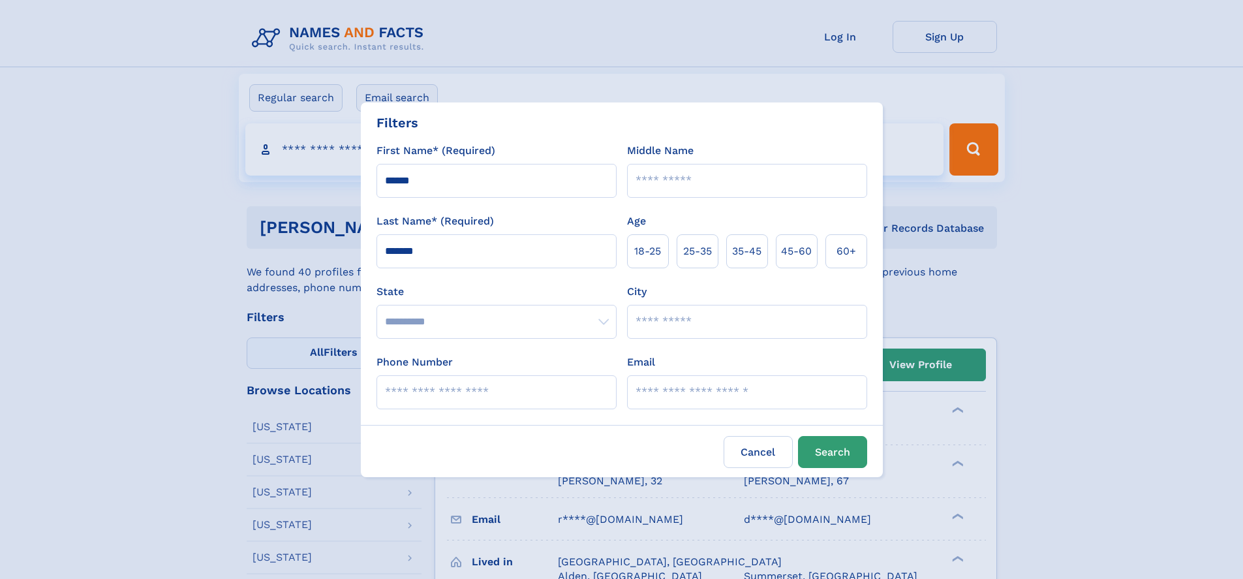  Describe the element at coordinates (647, 251) in the screenshot. I see `span: 18‑25` at that location.